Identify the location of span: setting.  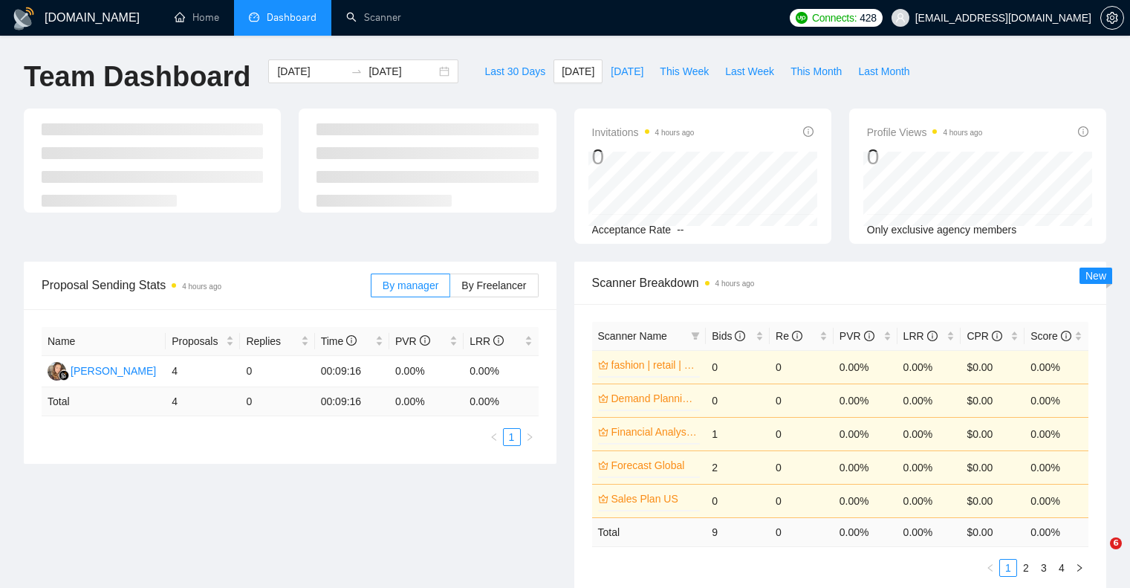
(1113, 18).